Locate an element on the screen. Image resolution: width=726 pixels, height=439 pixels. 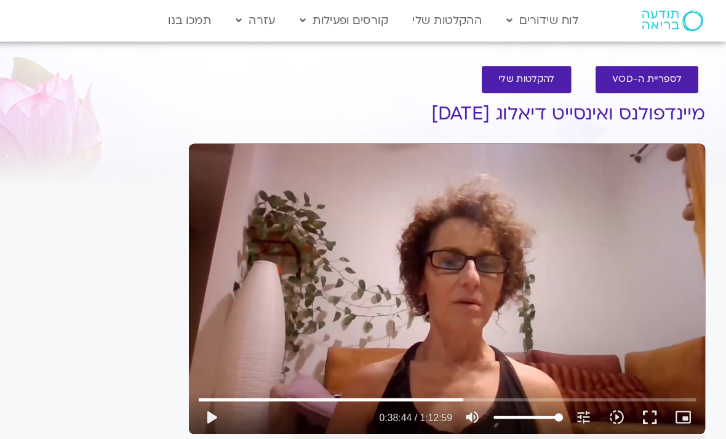
span: לספריית ה-VOD is located at coordinates (656, 70).